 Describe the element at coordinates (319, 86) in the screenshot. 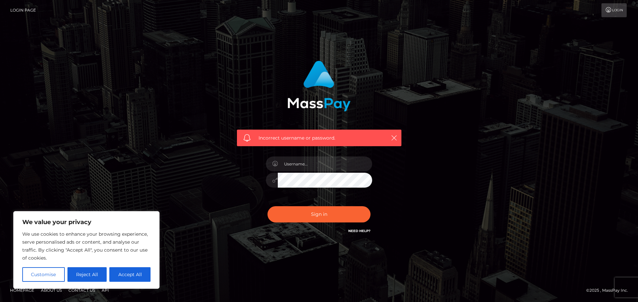

I see `img: MassPay Login` at that location.